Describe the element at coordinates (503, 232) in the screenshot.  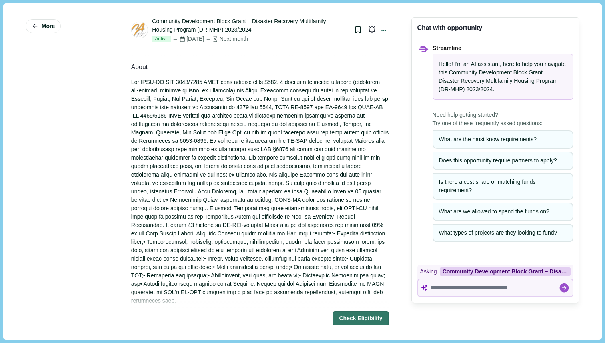
I see `div: What types of projects are they looking to fund?` at that location.